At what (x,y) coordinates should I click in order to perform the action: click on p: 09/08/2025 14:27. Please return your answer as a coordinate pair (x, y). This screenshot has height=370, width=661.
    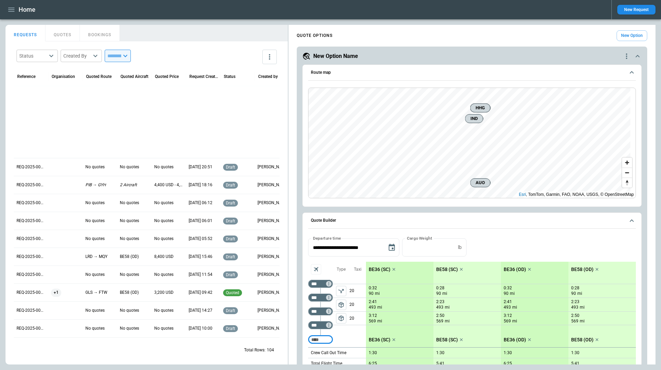
    Looking at the image, I should click on (200, 310).